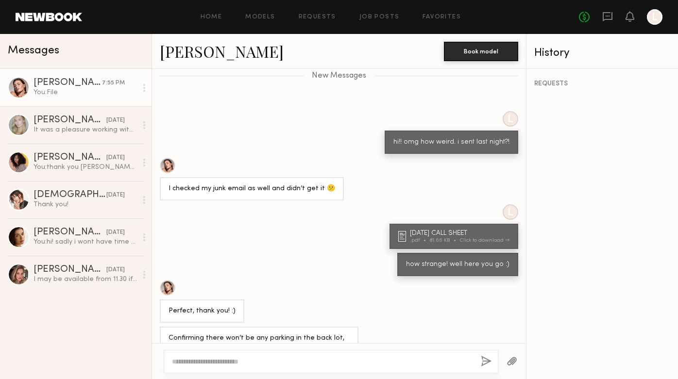  Describe the element at coordinates (85, 92) in the screenshot. I see `div: You: File` at that location.